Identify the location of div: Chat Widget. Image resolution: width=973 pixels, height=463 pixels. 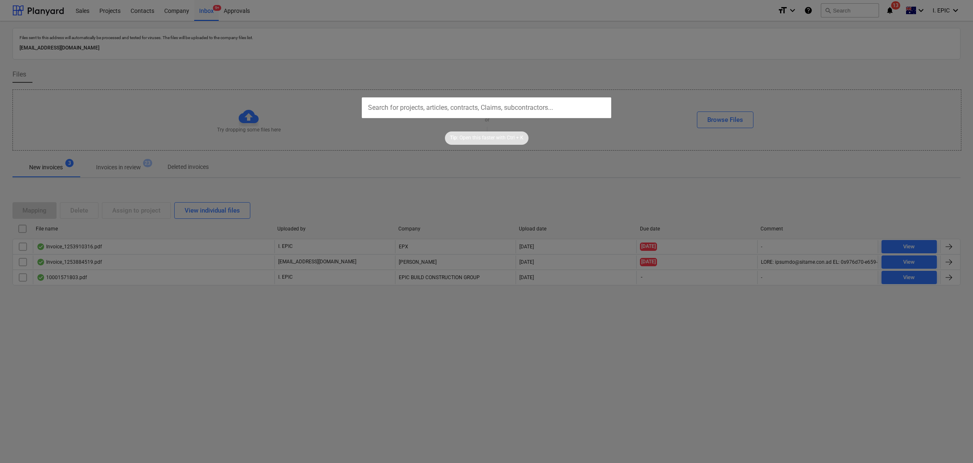
(952, 443).